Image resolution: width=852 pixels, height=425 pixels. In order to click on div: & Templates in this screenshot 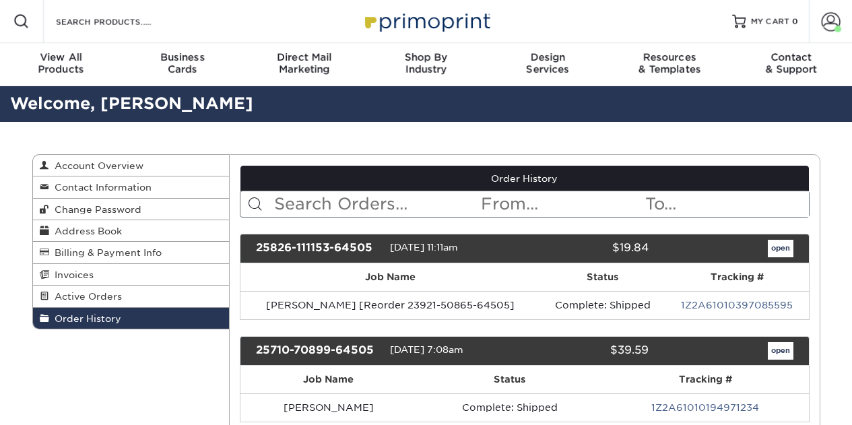, I will do `click(669, 63)`.